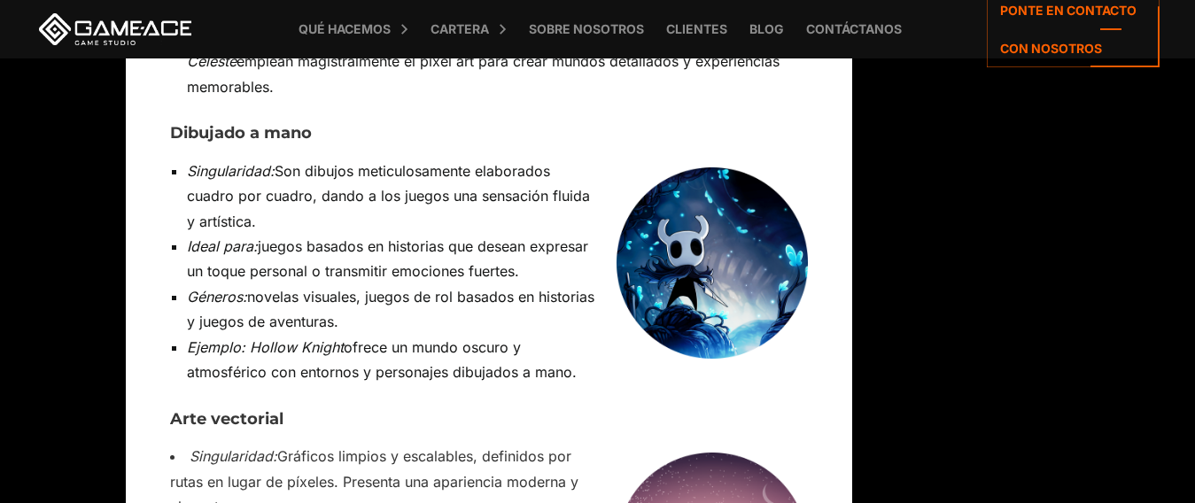 This screenshot has width=1195, height=503. What do you see at coordinates (766, 28) in the screenshot?
I see `font: Blog` at bounding box center [766, 28].